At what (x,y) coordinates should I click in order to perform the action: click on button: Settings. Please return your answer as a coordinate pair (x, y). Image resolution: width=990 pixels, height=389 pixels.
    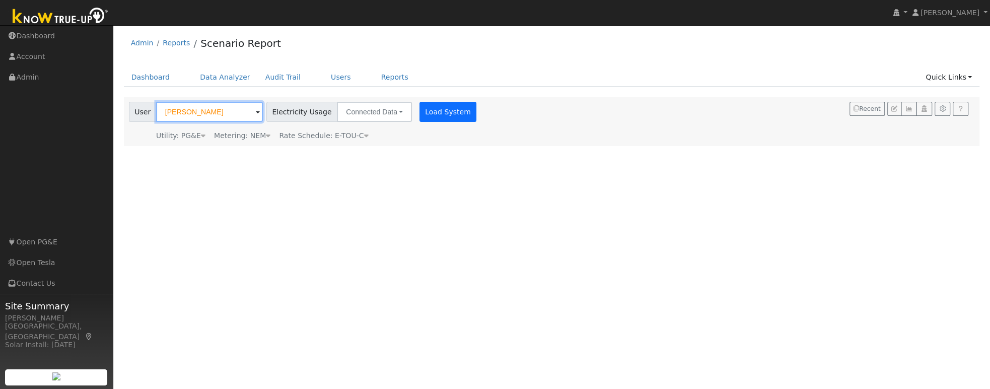
    Looking at the image, I should click on (943, 109).